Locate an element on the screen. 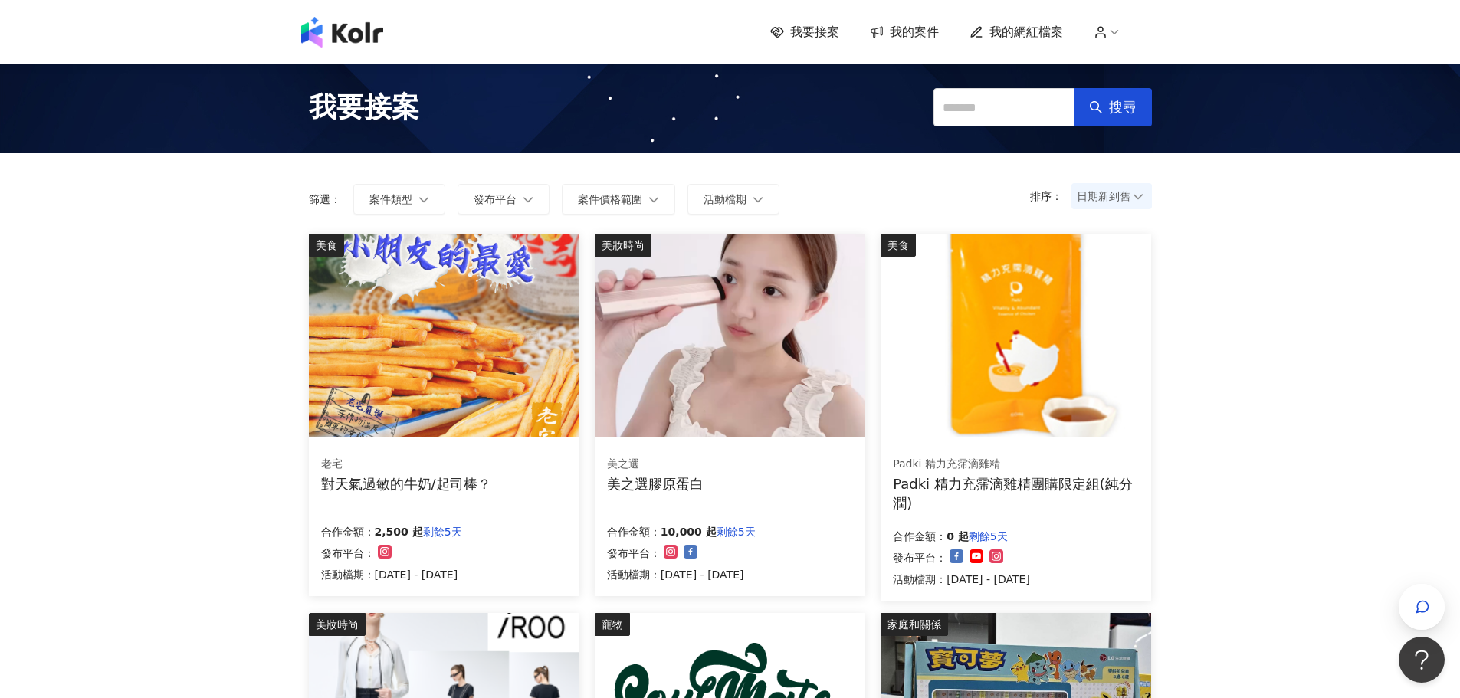 Image resolution: width=1460 pixels, height=698 pixels. div: 美之選 is located at coordinates (655, 464).